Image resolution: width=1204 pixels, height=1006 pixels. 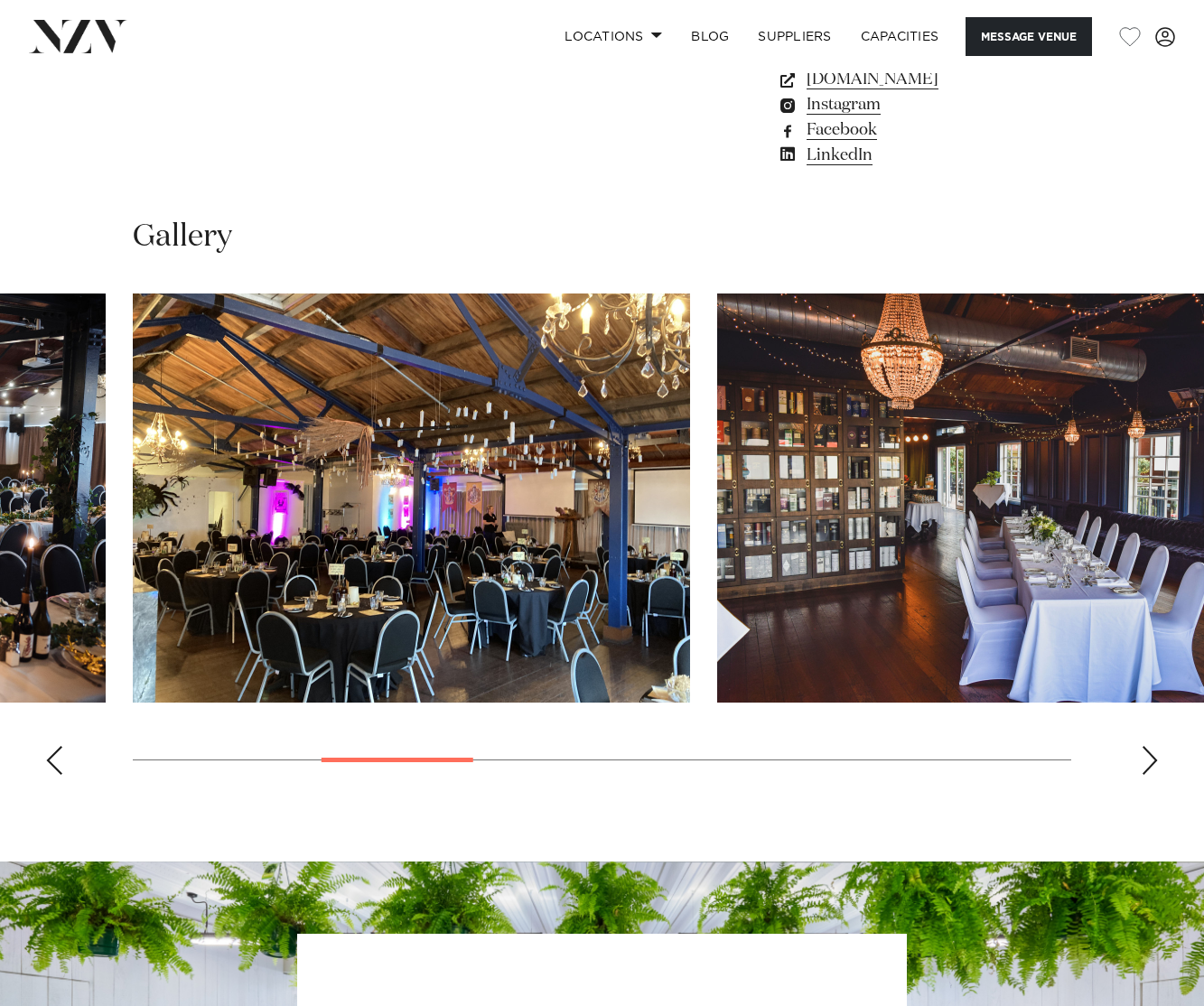 I want to click on a: SUPPLIERS, so click(x=793, y=36).